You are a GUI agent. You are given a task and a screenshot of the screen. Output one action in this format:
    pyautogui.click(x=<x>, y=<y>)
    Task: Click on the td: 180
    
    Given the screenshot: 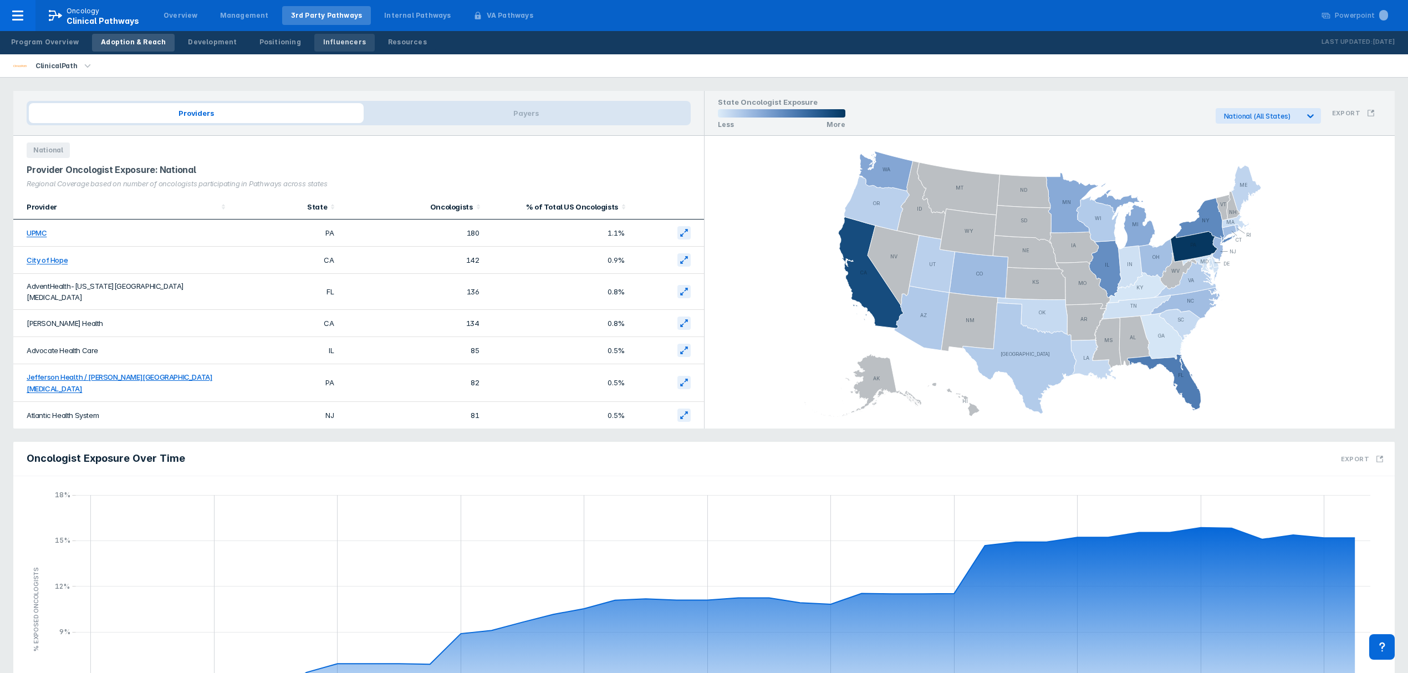 What is the action you would take?
    pyautogui.click(x=413, y=233)
    